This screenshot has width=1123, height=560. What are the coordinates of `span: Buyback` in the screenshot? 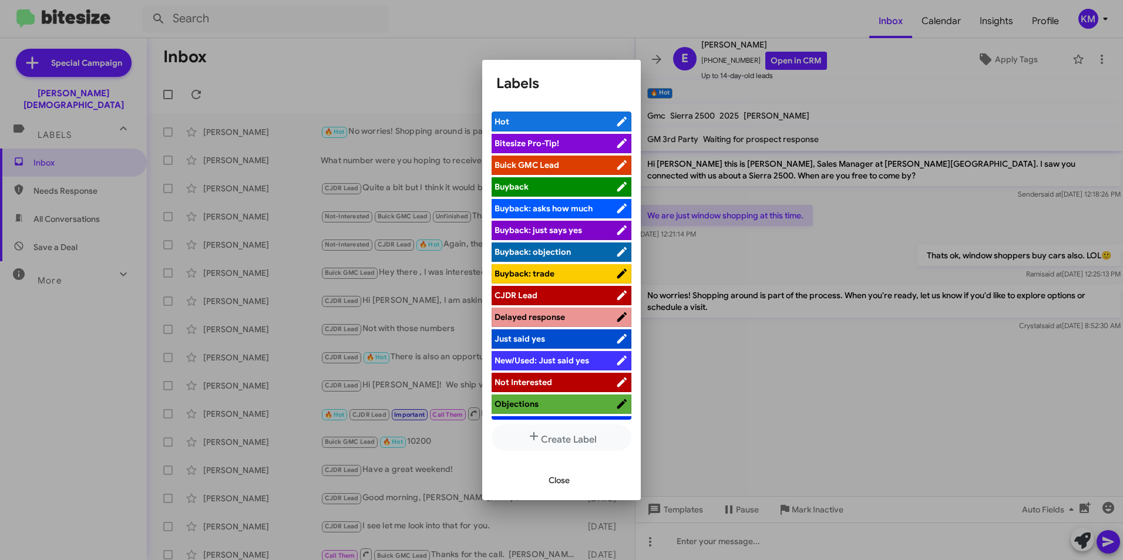 It's located at (511, 187).